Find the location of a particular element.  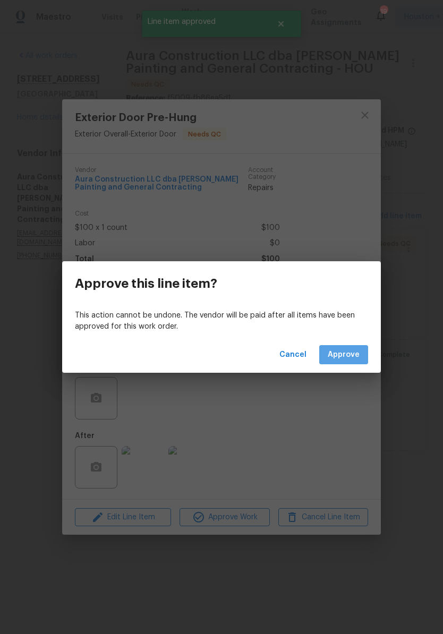

button: Approve is located at coordinates (344, 355).